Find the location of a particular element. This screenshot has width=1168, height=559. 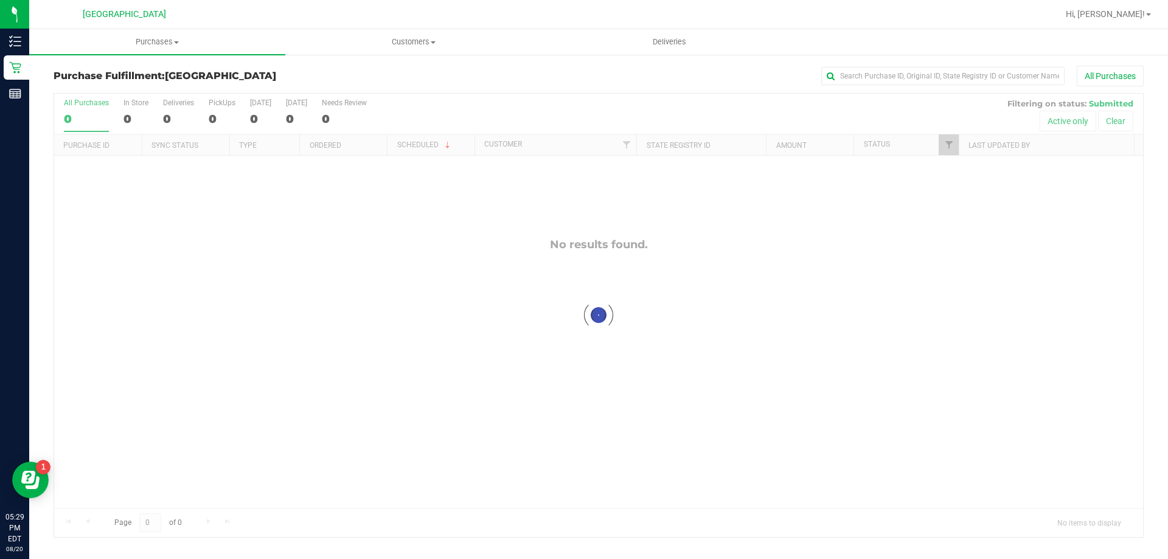

p: 08/20 is located at coordinates (15, 549).